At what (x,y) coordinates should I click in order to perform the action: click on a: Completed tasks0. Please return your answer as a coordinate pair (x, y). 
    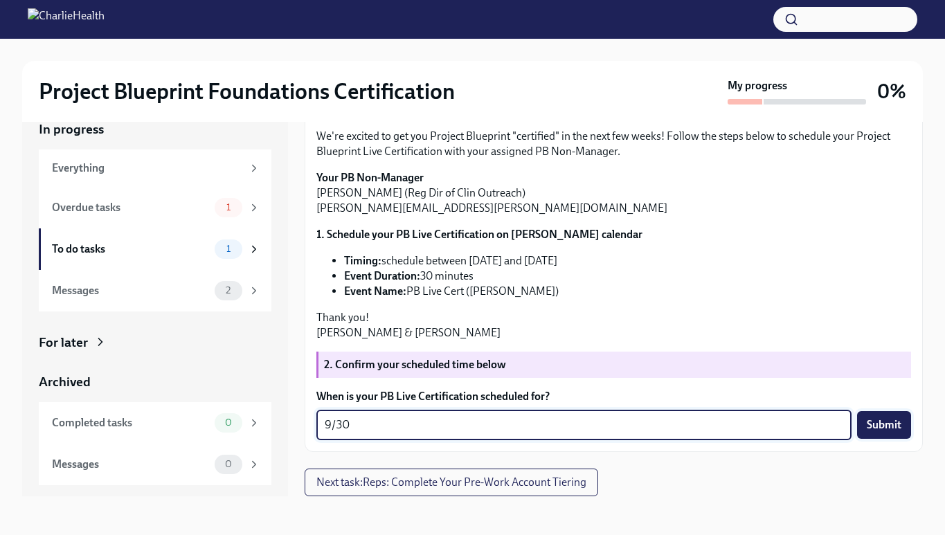
    Looking at the image, I should click on (155, 423).